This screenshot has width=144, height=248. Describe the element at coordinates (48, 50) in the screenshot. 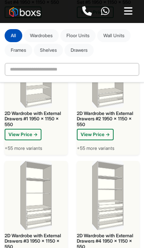

I see `button: Shelves` at that location.